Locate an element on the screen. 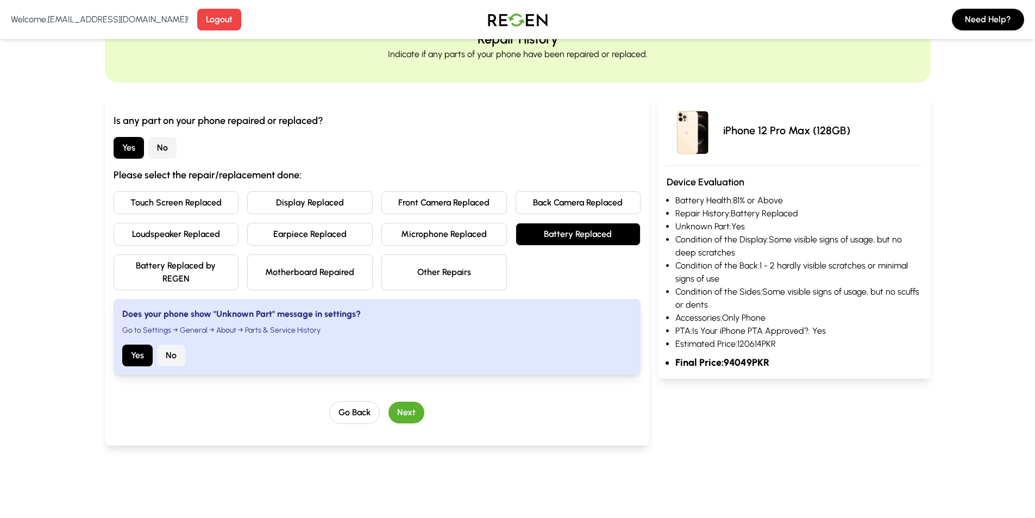 Image resolution: width=1035 pixels, height=518 pixels. a: Need Help? is located at coordinates (988, 20).